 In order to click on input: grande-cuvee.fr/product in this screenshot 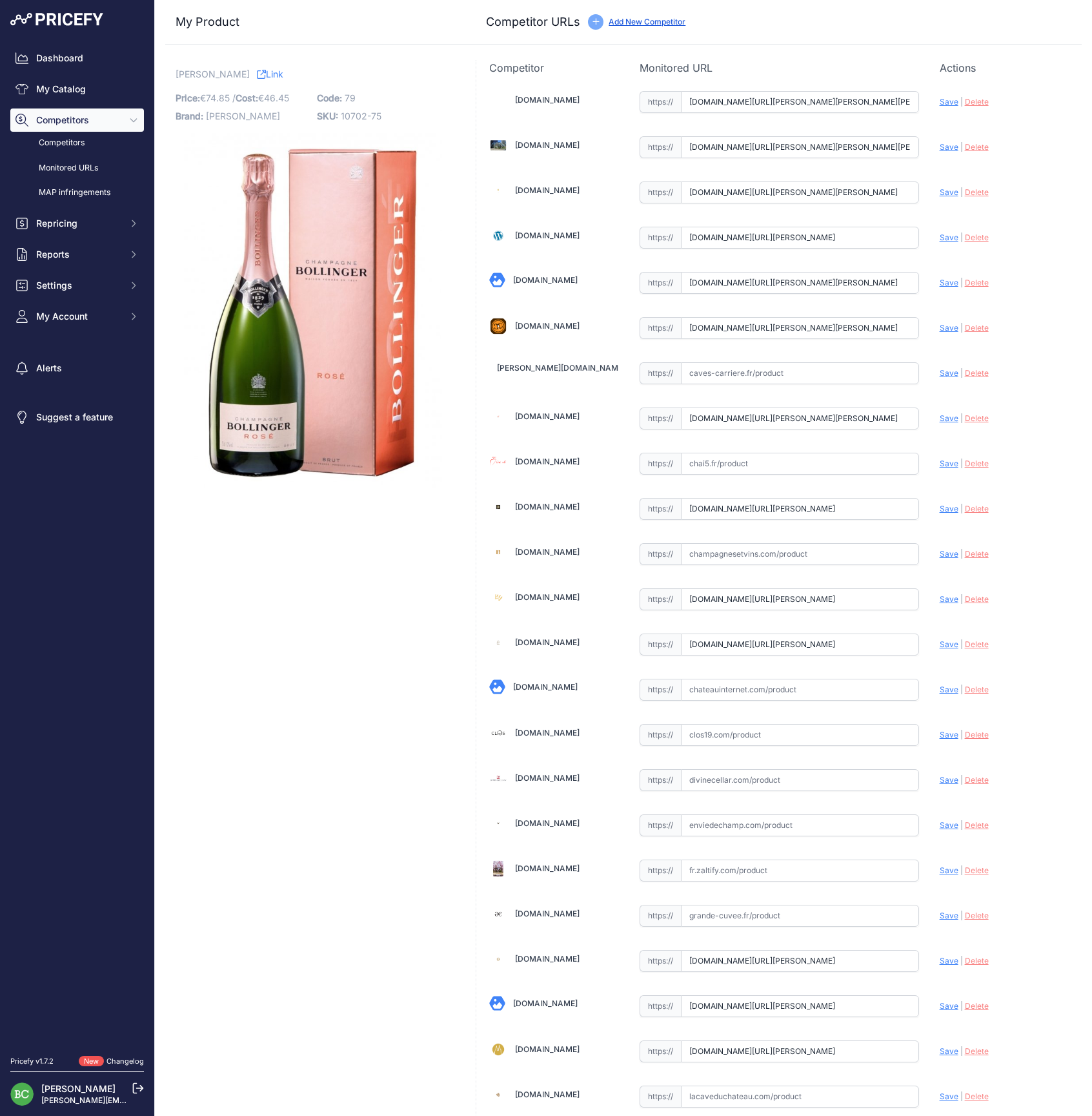, I will do `click(800, 915)`.